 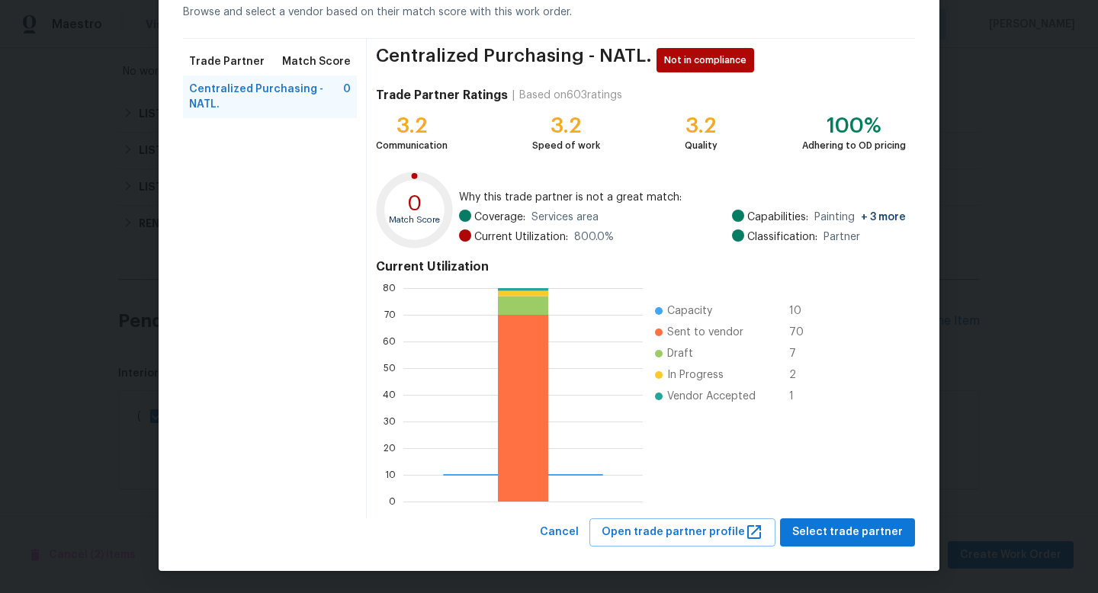 I want to click on div: Adhering to OD pricing, so click(x=854, y=146).